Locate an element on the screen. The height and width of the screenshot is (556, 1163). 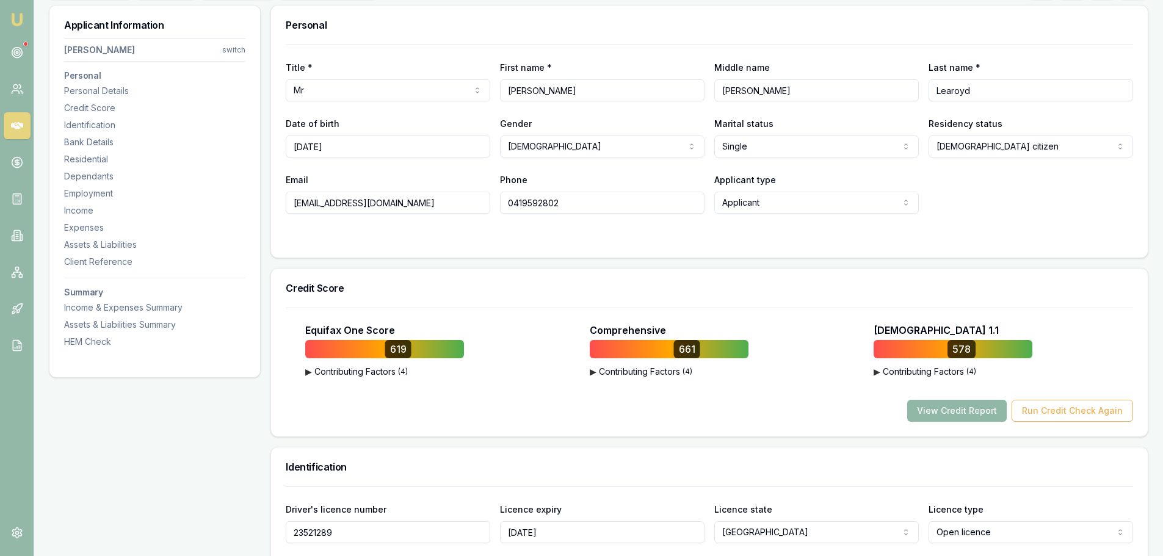
div: Residential is located at coordinates (154, 159).